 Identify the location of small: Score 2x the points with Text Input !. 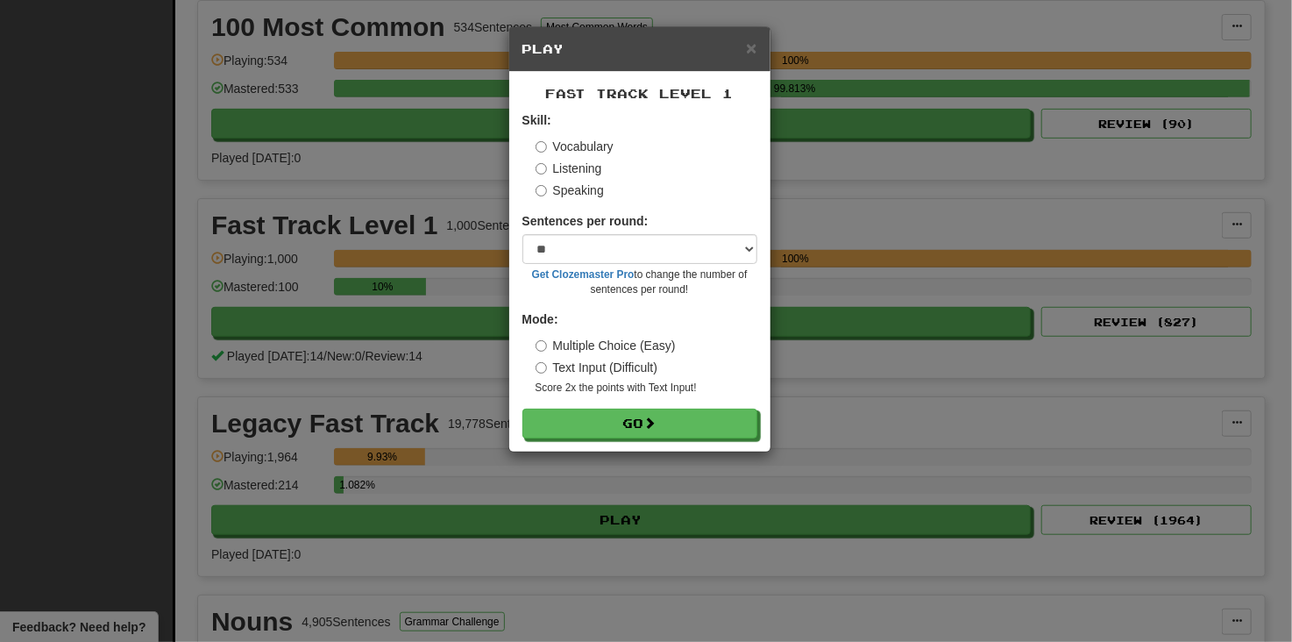
(646, 387).